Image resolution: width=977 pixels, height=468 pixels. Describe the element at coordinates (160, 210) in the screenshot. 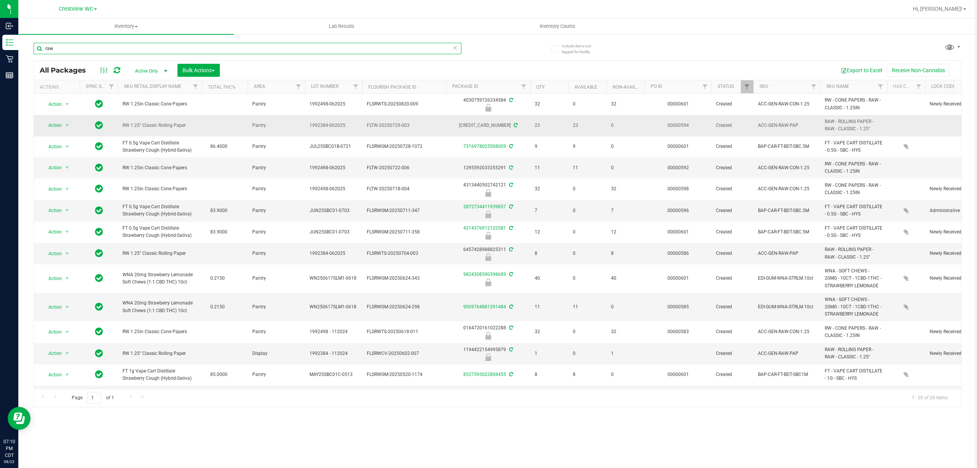

I see `span: FT 0.5g Vape Cart Distillate Strawberry Cough (Hybrid-Sativa)` at that location.